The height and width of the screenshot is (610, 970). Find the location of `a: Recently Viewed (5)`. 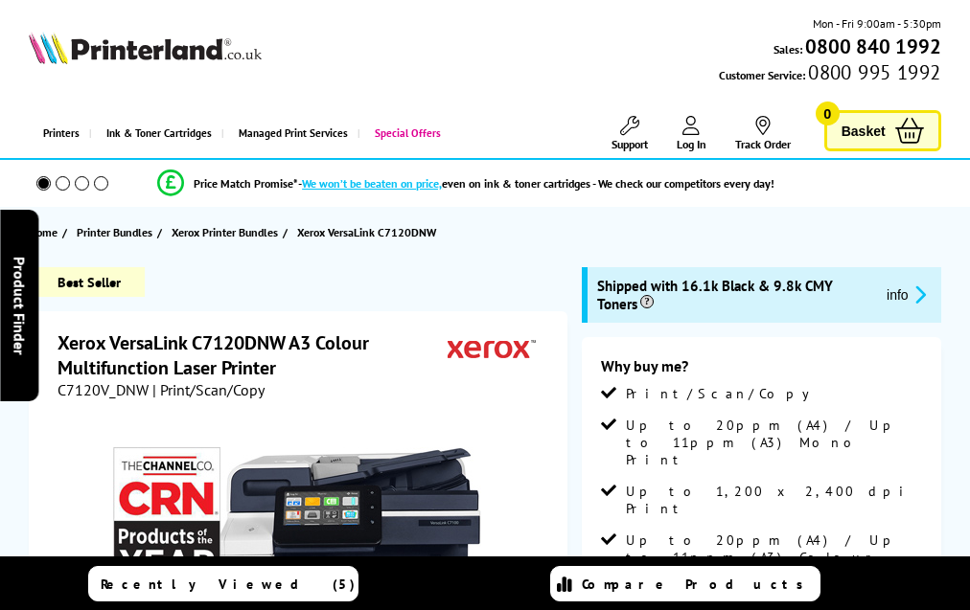

a: Recently Viewed (5) is located at coordinates (223, 584).